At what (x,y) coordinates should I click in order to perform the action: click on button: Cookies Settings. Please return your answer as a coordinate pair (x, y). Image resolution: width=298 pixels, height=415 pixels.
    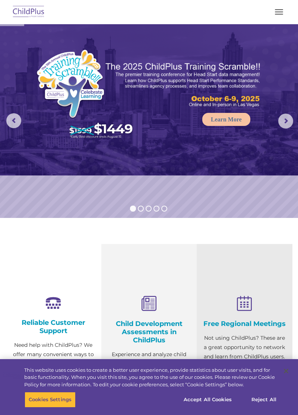
    Looking at the image, I should click on (50, 400).